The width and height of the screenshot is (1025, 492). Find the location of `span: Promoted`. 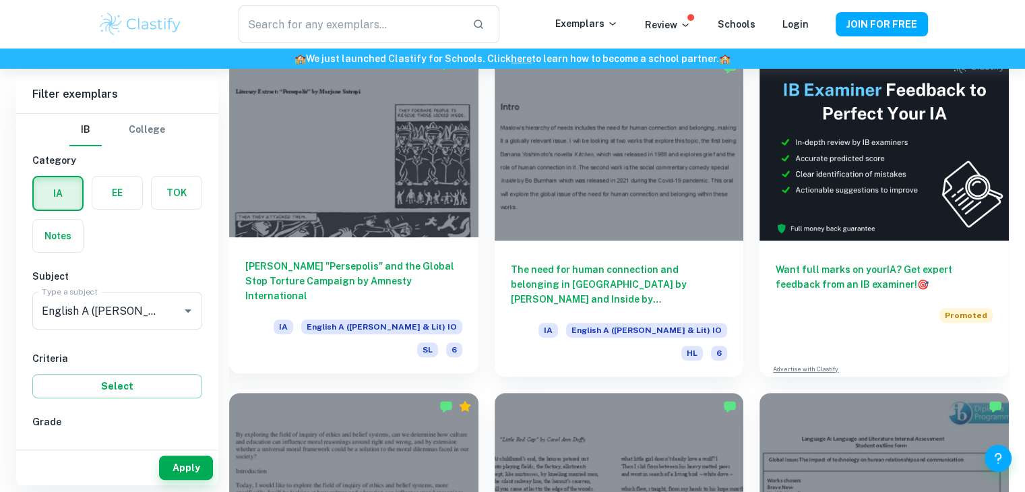

span: Promoted is located at coordinates (966, 316).